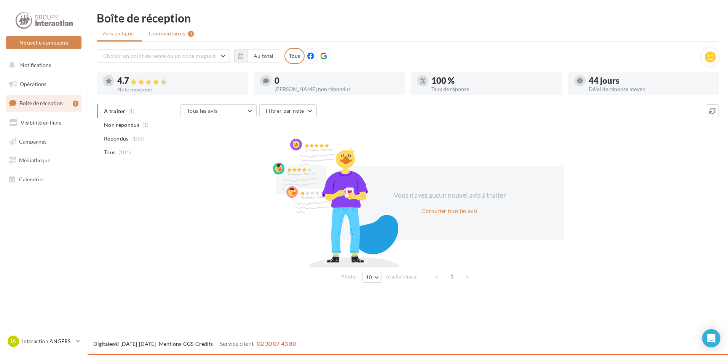 The width and height of the screenshot is (728, 355). I want to click on span: 02 30 07 43 80, so click(276, 343).